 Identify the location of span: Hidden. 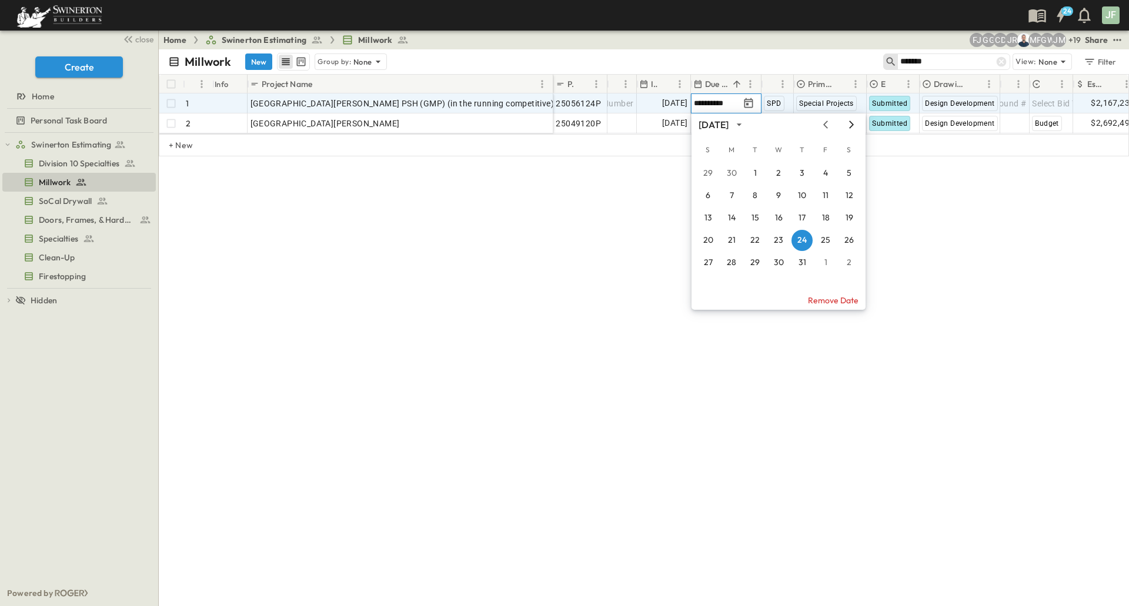
(44, 301).